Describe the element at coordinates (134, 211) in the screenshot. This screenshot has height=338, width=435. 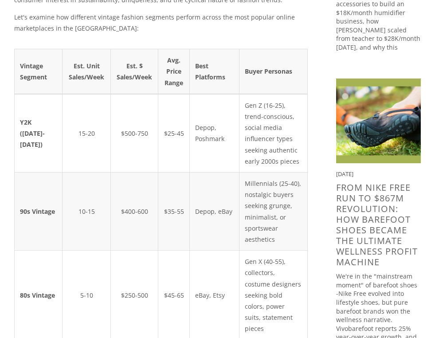
I see `td: $400-600` at that location.